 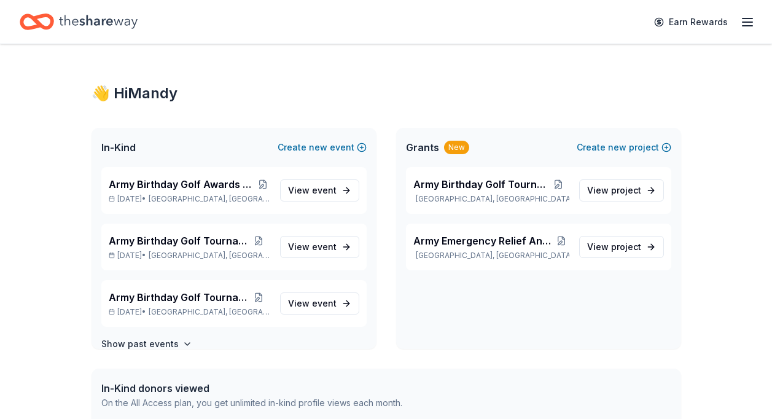 What do you see at coordinates (484, 241) in the screenshot?
I see `span: Army Emergency Relief Annual Giving Campaign` at bounding box center [484, 241].